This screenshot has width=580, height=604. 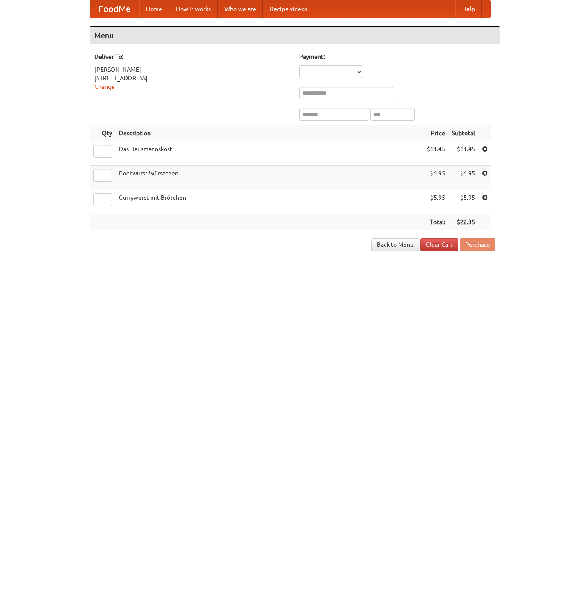 I want to click on button: Purchase, so click(x=478, y=245).